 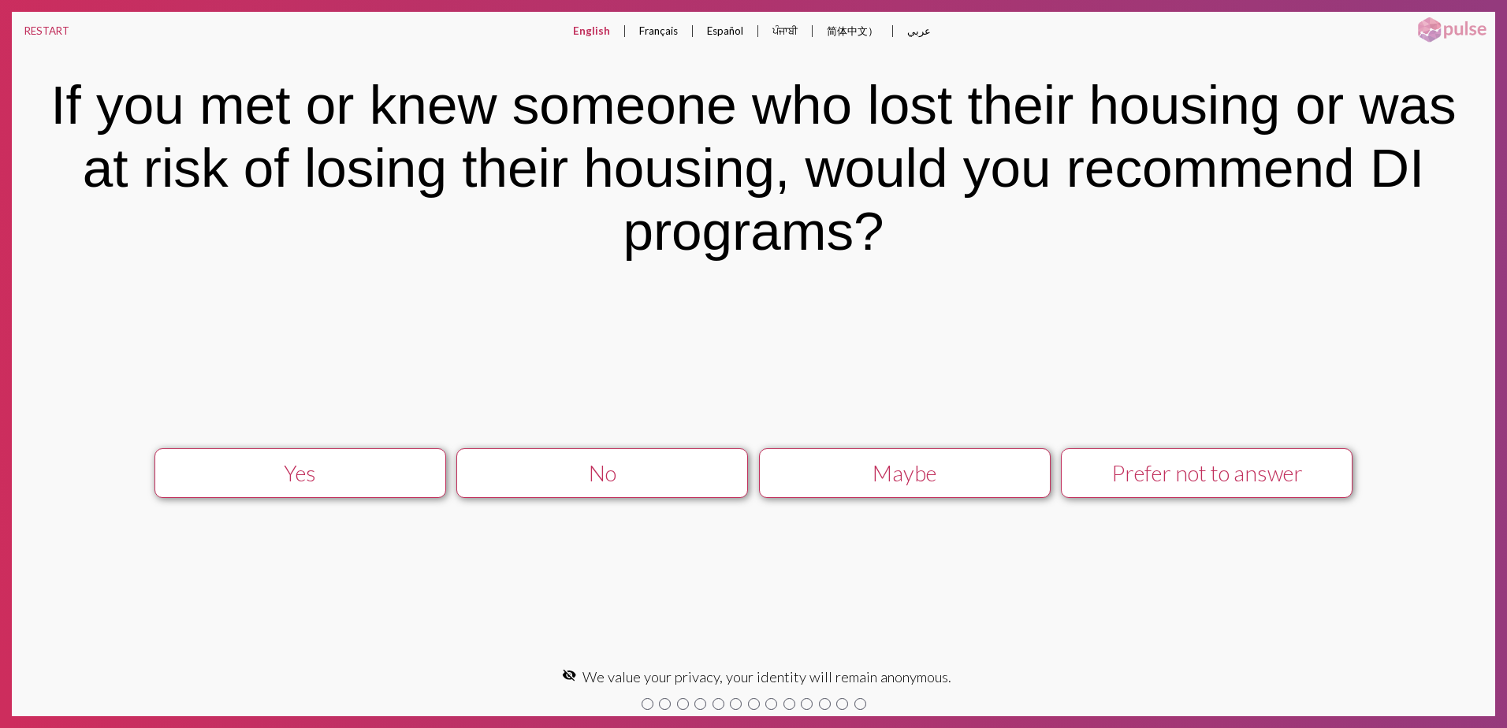 I want to click on button: عربي, so click(x=919, y=31).